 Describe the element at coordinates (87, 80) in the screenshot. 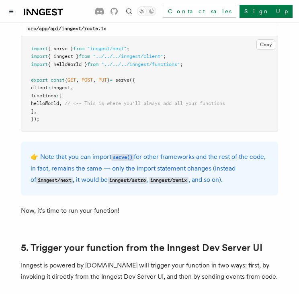

I see `span: POST` at that location.